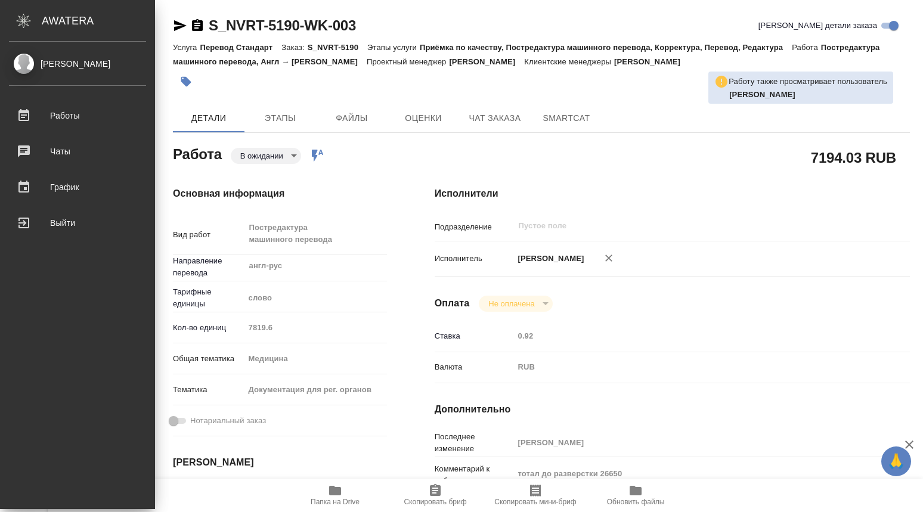 The image size is (923, 512). I want to click on p: Ставка, so click(474, 336).